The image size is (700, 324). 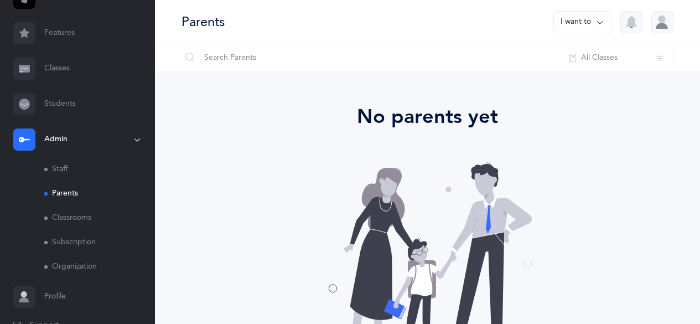 I want to click on button: I want to, so click(x=582, y=22).